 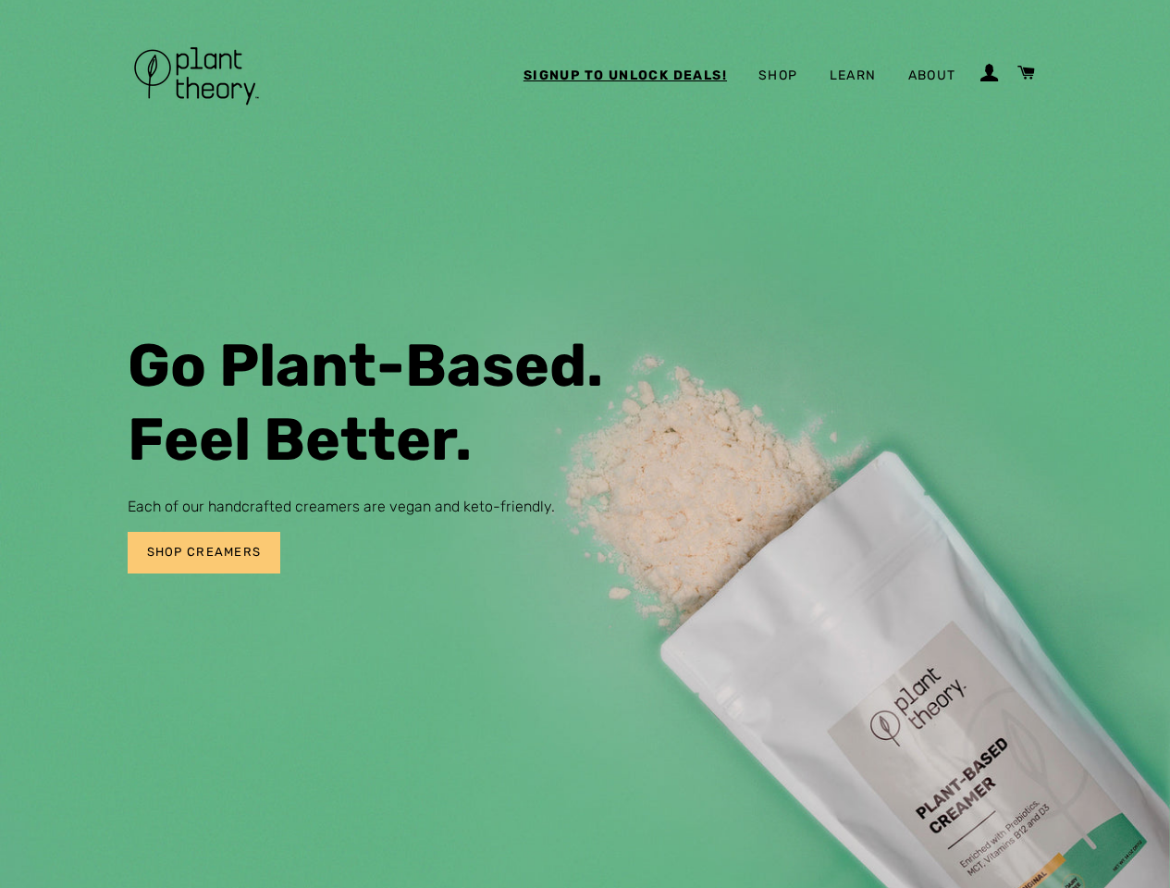 What do you see at coordinates (625, 76) in the screenshot?
I see `a: Signup to Unlock Deals!` at bounding box center [625, 76].